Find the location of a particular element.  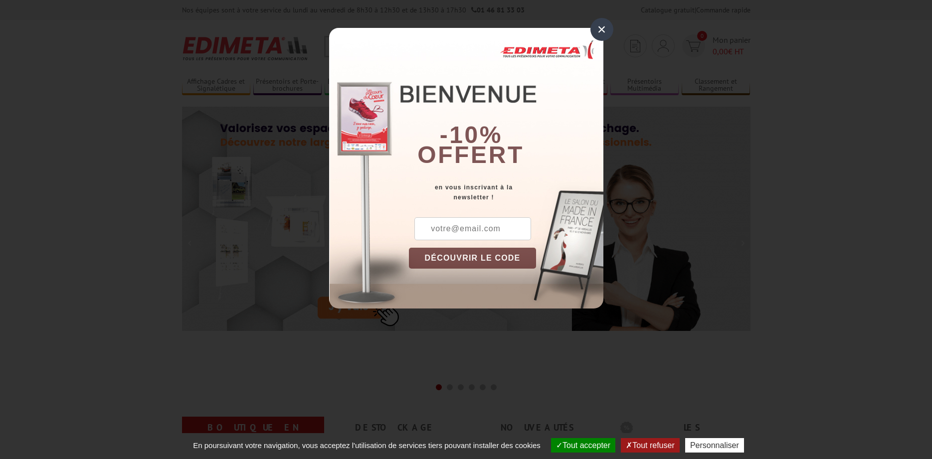

button: Personnaliser (fenêtre modale) is located at coordinates (715, 445).